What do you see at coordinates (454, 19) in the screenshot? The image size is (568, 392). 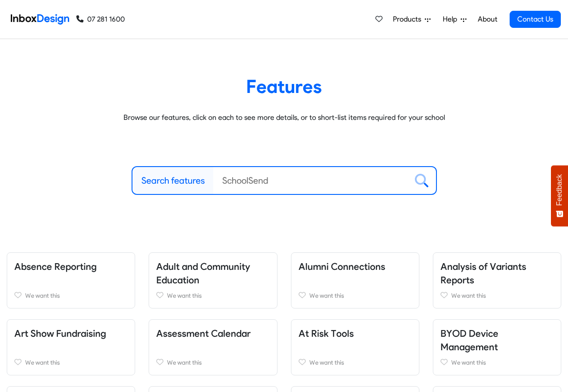 I see `a: Help` at bounding box center [454, 19].